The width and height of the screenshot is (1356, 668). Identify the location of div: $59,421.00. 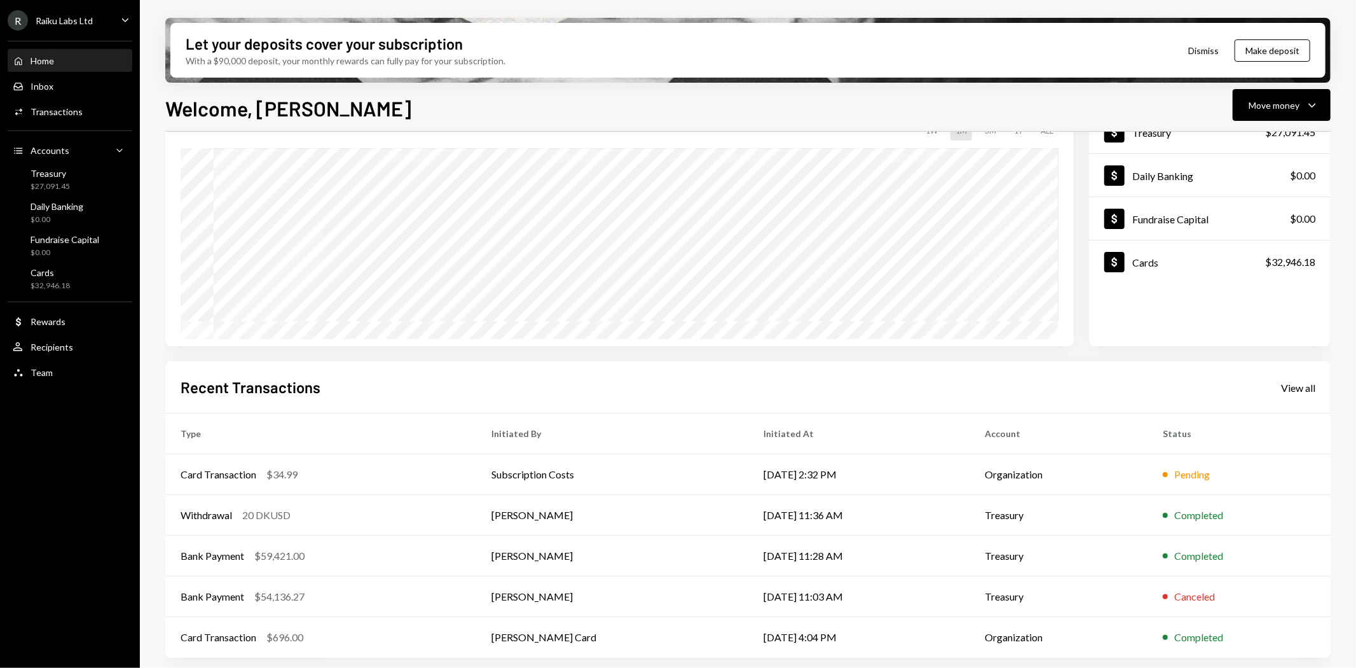
(279, 556).